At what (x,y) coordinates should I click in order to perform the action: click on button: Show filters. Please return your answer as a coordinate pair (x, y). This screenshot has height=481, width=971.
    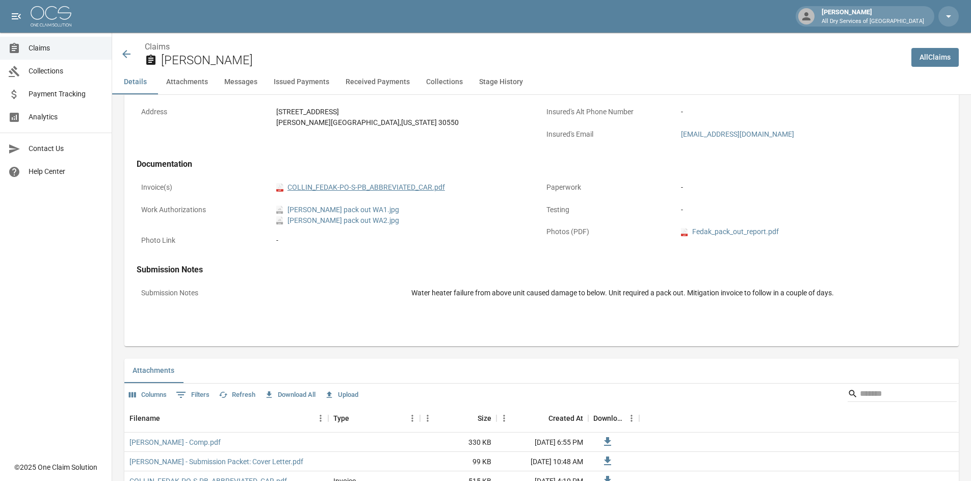
    Looking at the image, I should click on (193, 395).